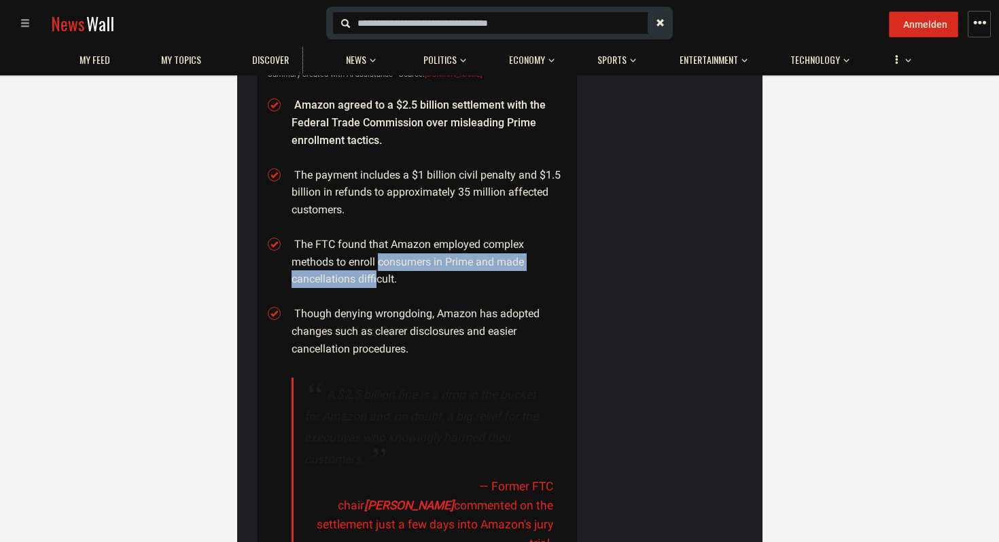 Image resolution: width=999 pixels, height=542 pixels. Describe the element at coordinates (429, 192) in the screenshot. I see `li: The payment includes a $1 billion civil penalty and $1.5 billion in refunds to approximately 35 m...` at that location.